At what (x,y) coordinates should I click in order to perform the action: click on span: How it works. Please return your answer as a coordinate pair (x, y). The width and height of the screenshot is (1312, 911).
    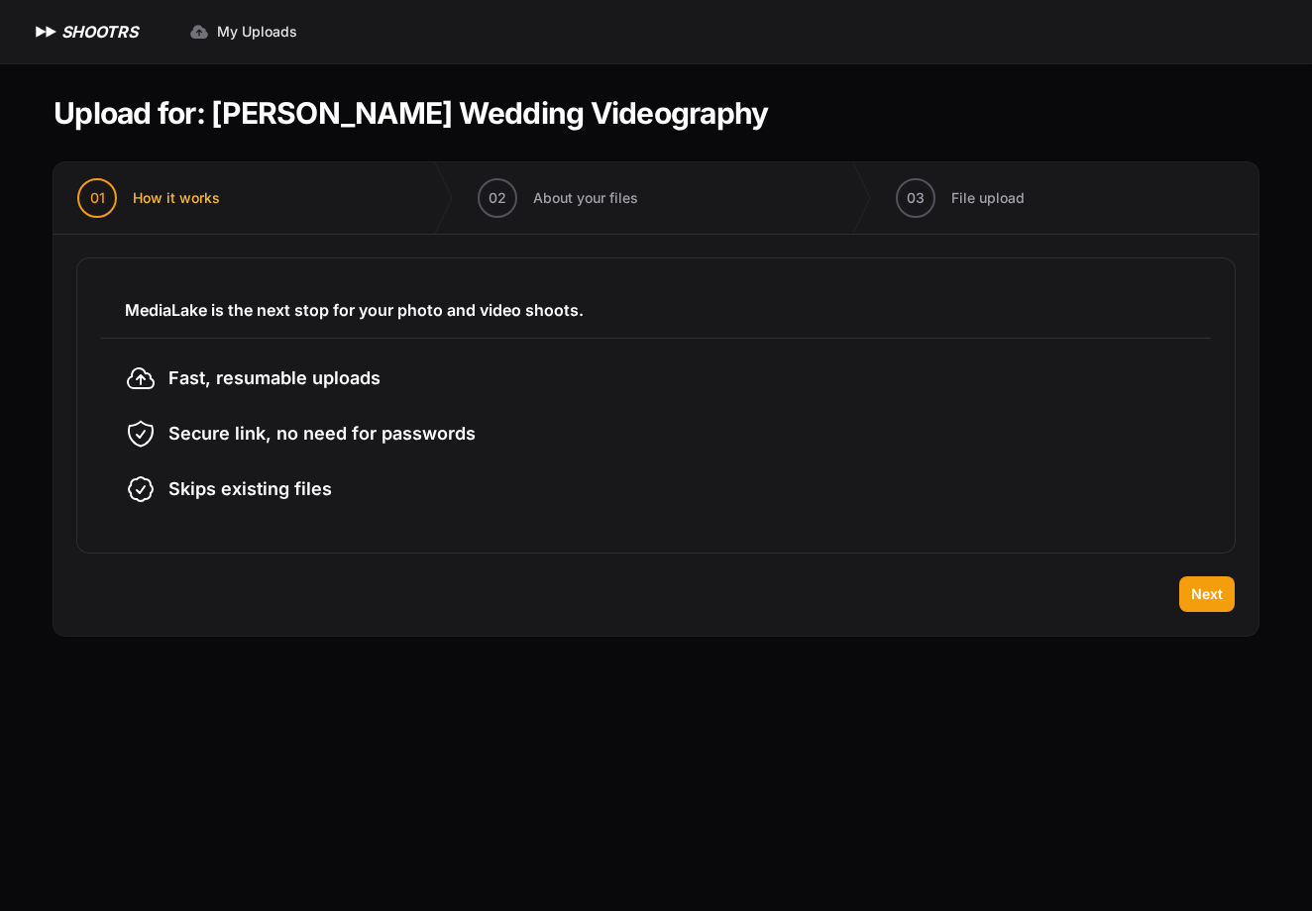
    Looking at the image, I should click on (176, 198).